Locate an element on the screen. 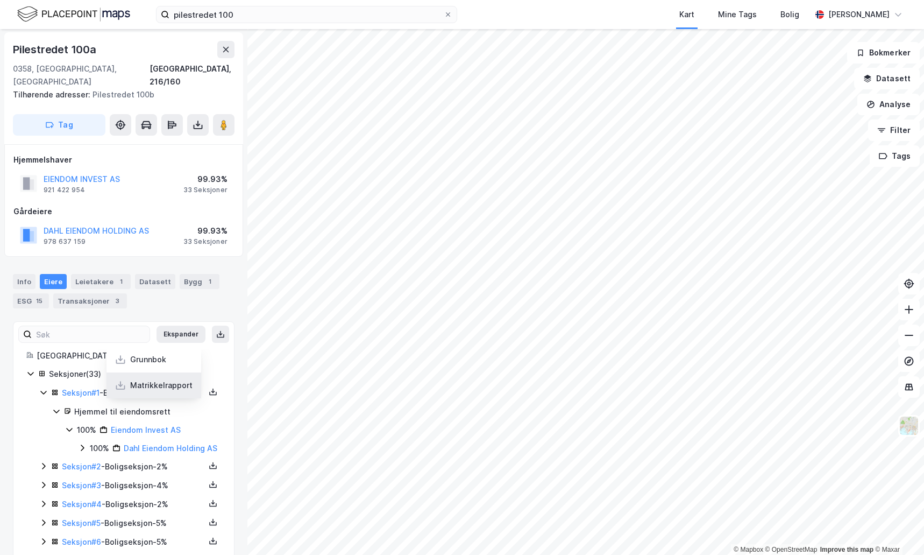 The width and height of the screenshot is (924, 555). input: Søk is located at coordinates (90, 334).